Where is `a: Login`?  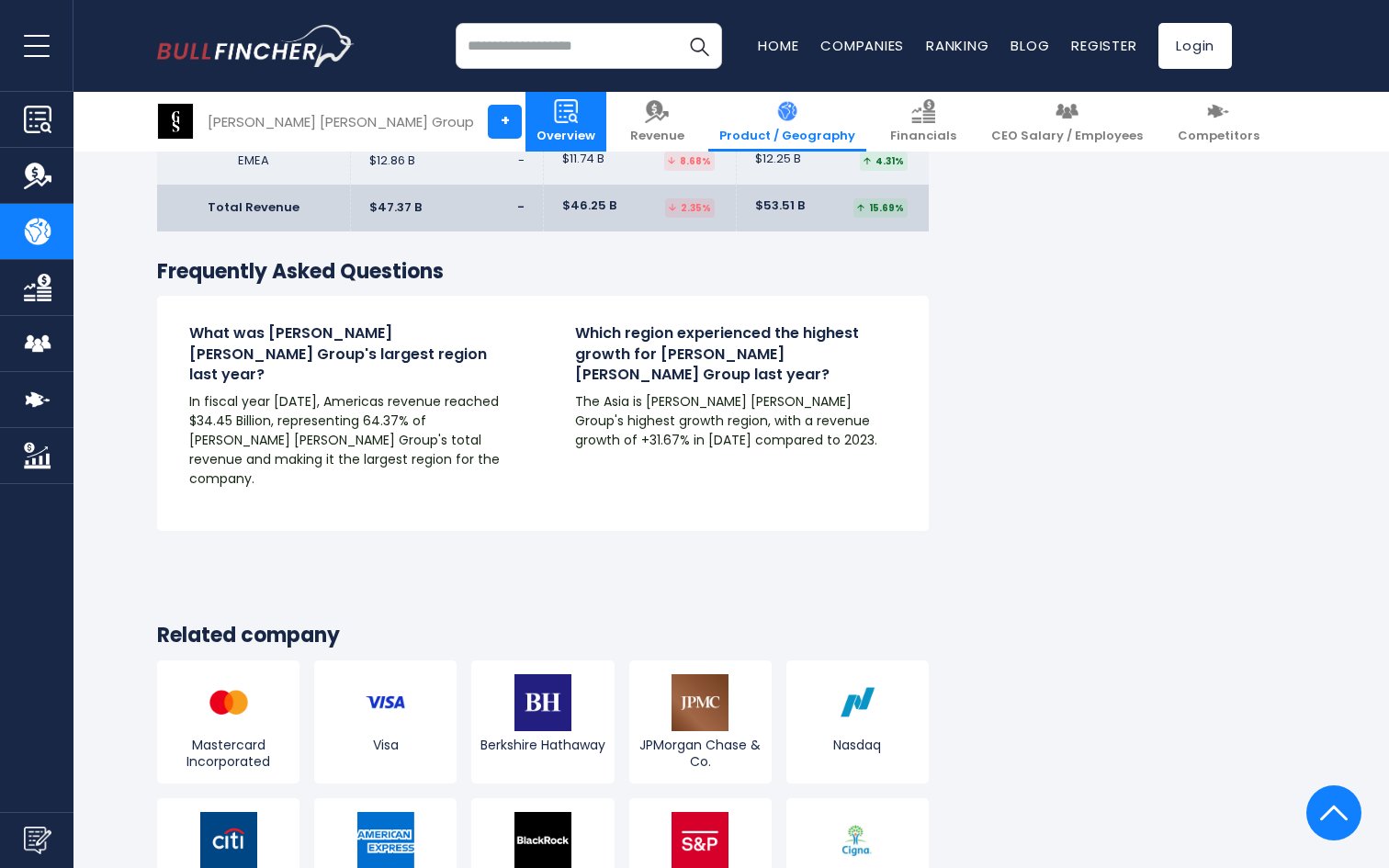 a: Login is located at coordinates (1195, 46).